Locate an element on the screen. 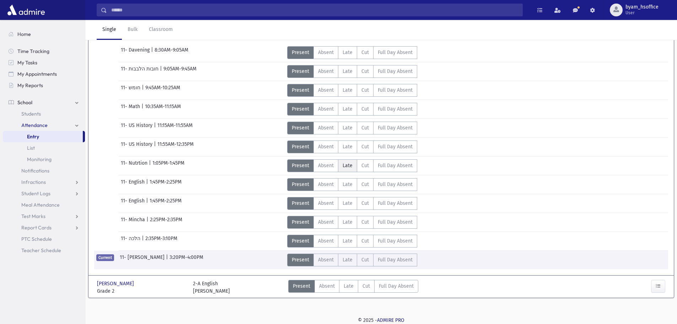 This screenshot has width=677, height=324. div: © 2025 - is located at coordinates (381, 320).